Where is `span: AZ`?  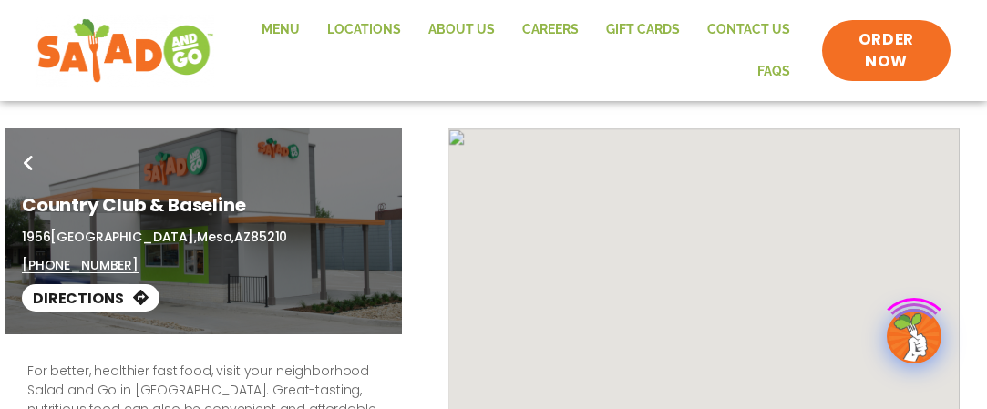 span: AZ is located at coordinates (242, 237).